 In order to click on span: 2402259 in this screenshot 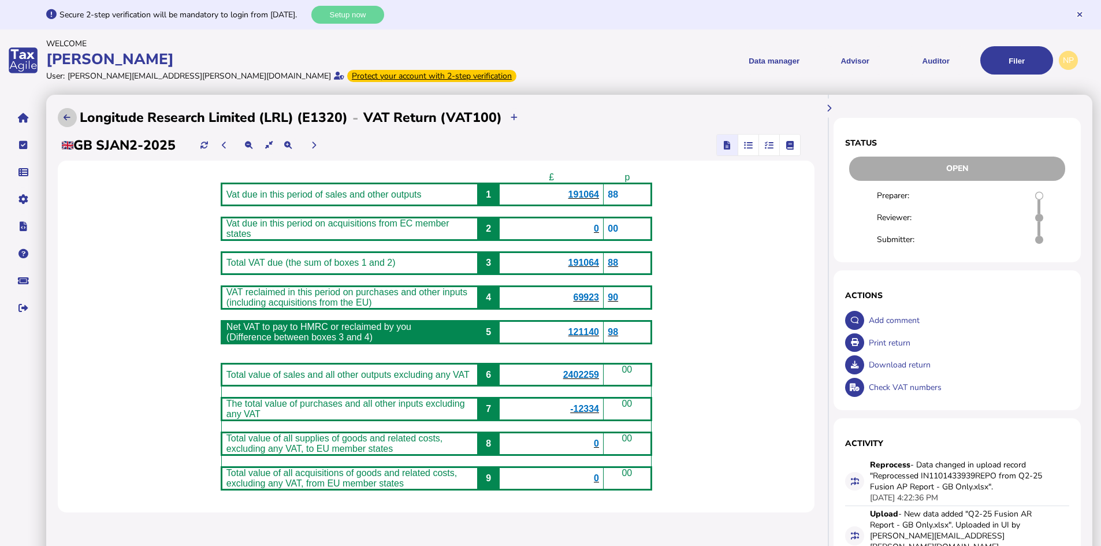, I will do `click(581, 374)`.